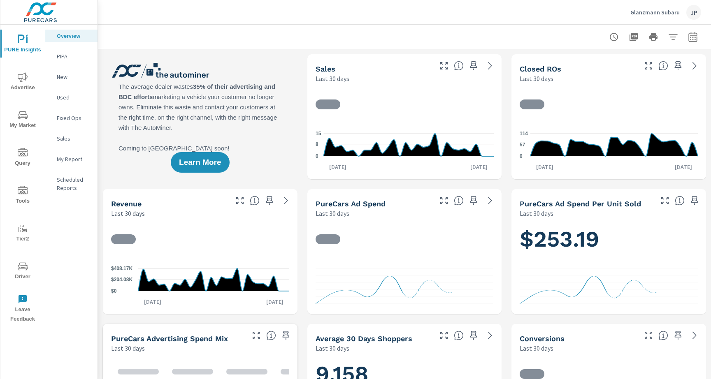 The width and height of the screenshot is (711, 379). What do you see at coordinates (255, 201) in the screenshot?
I see `span: Total sales revenue over the selected date range. [Source: This data is sourced from the dealer’s...` at bounding box center [255, 201].